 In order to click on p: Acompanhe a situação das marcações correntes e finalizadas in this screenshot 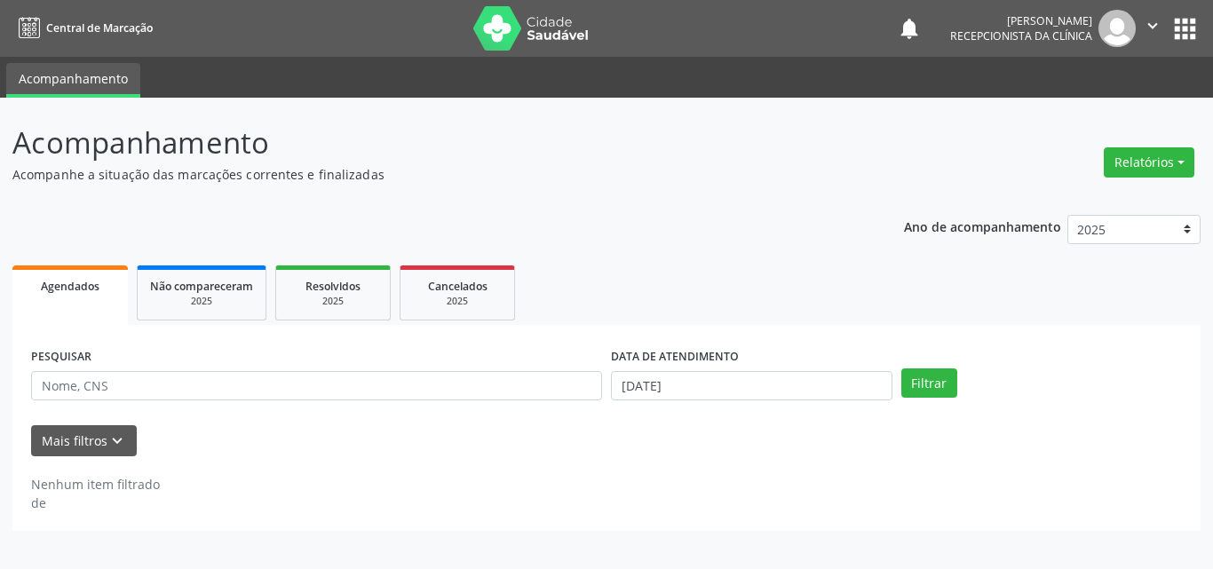, I will do `click(428, 174)`.